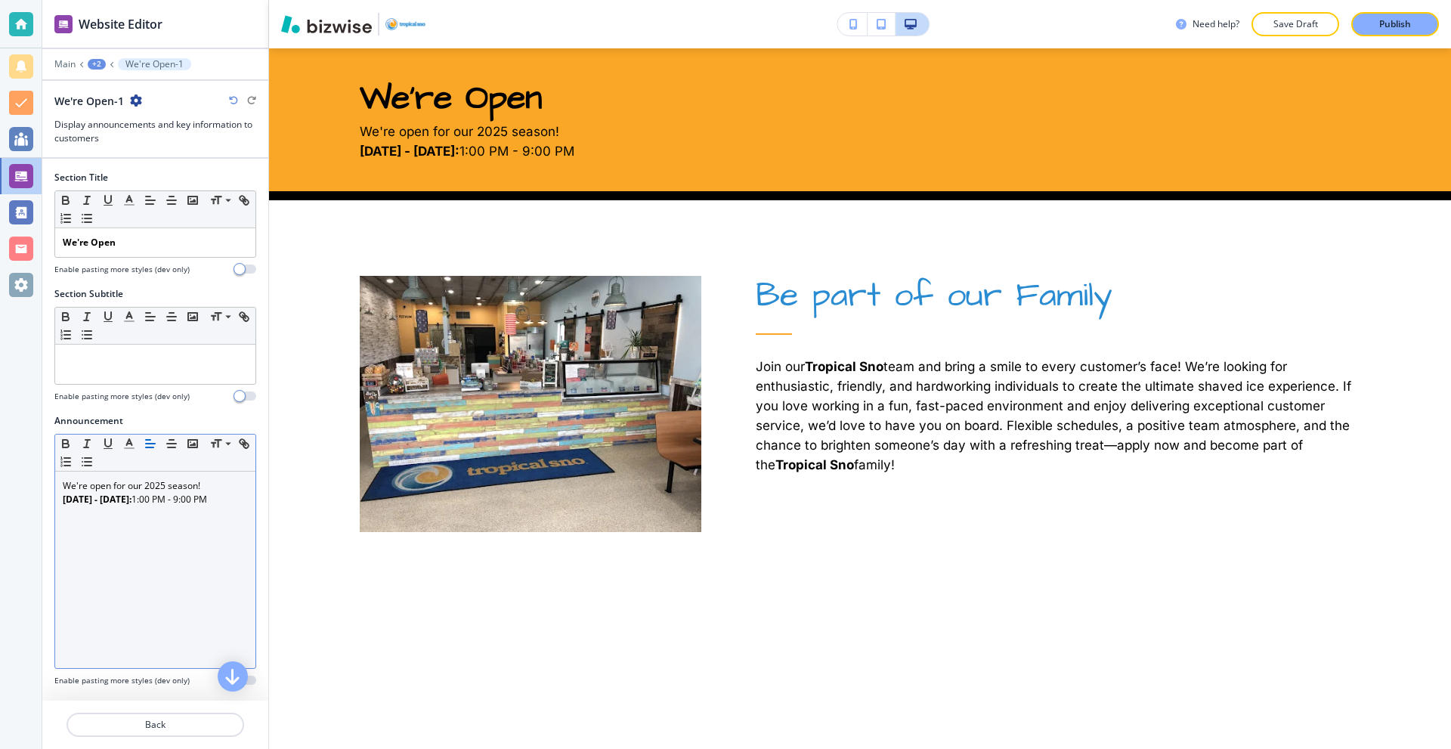 The width and height of the screenshot is (1451, 749). I want to click on button: Main, so click(65, 64).